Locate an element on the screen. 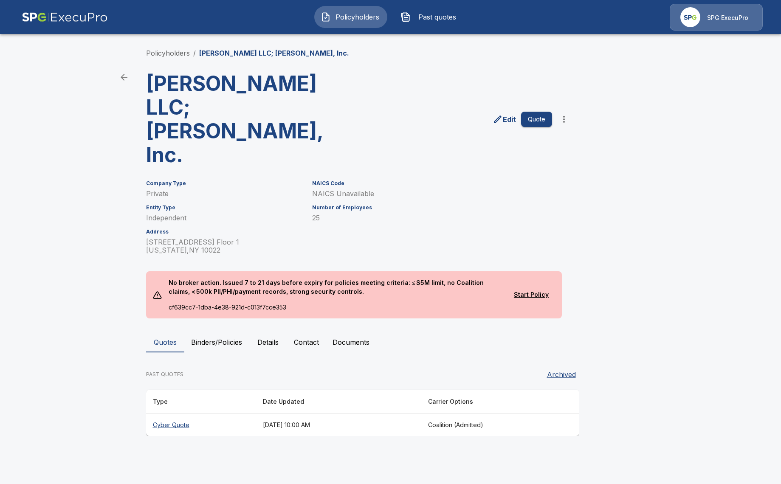 The height and width of the screenshot is (484, 781). a: Agency IconSPG ExecuPro is located at coordinates (716, 17).